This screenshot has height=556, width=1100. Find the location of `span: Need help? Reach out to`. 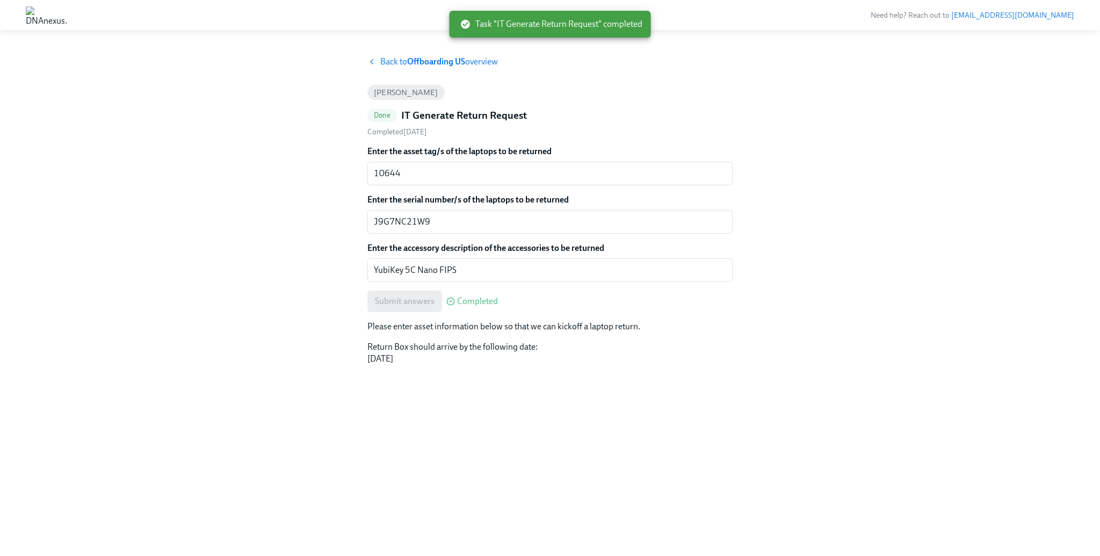

span: Need help? Reach out to is located at coordinates (972, 15).